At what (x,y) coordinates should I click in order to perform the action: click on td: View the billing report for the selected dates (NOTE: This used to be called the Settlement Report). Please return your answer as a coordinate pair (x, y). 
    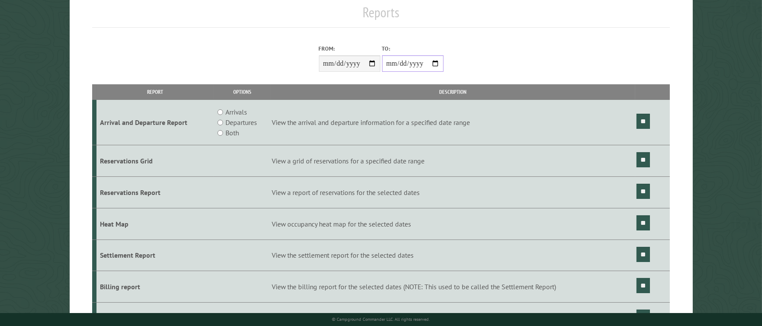
    Looking at the image, I should click on (453, 287).